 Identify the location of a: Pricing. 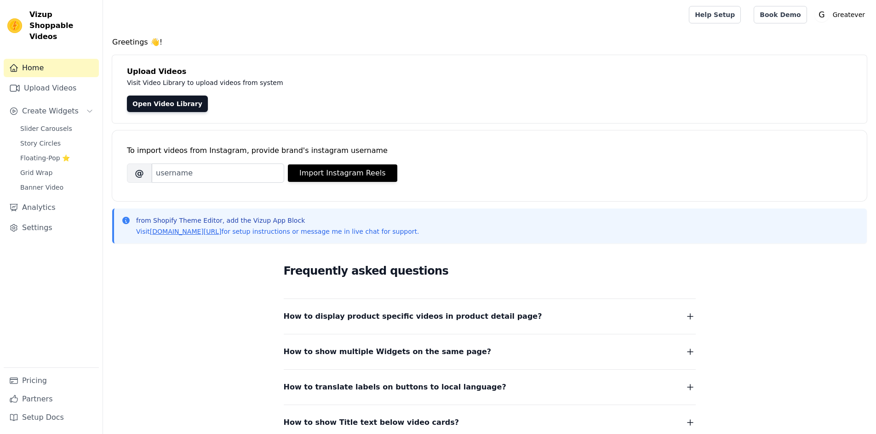
(51, 381).